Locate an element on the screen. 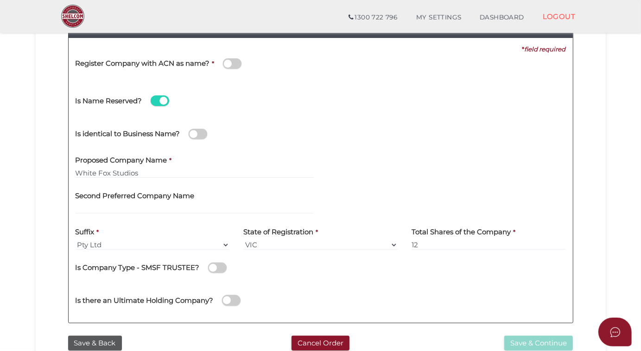 The height and width of the screenshot is (351, 641). h4: Is Company Type - SMSF TRUSTEE? is located at coordinates (138, 268).